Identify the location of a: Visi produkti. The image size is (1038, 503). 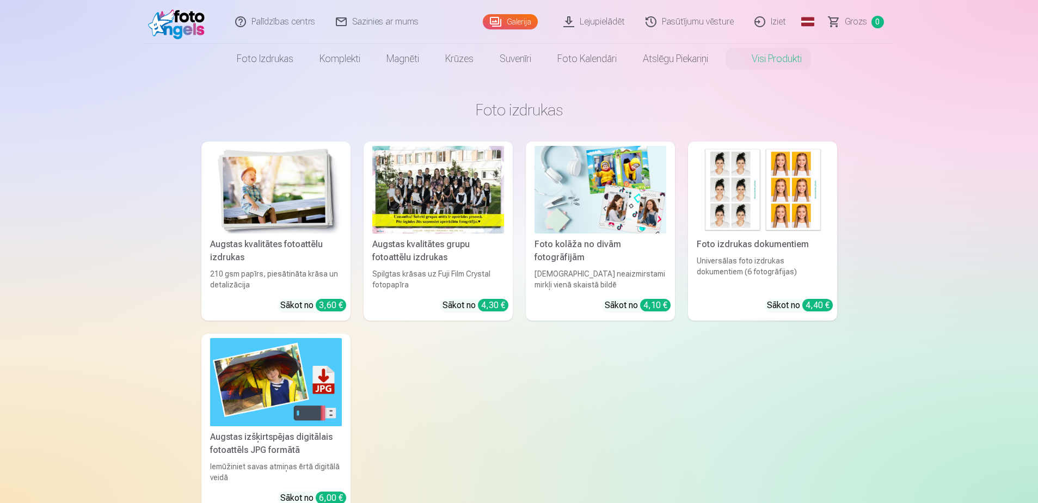
(768, 59).